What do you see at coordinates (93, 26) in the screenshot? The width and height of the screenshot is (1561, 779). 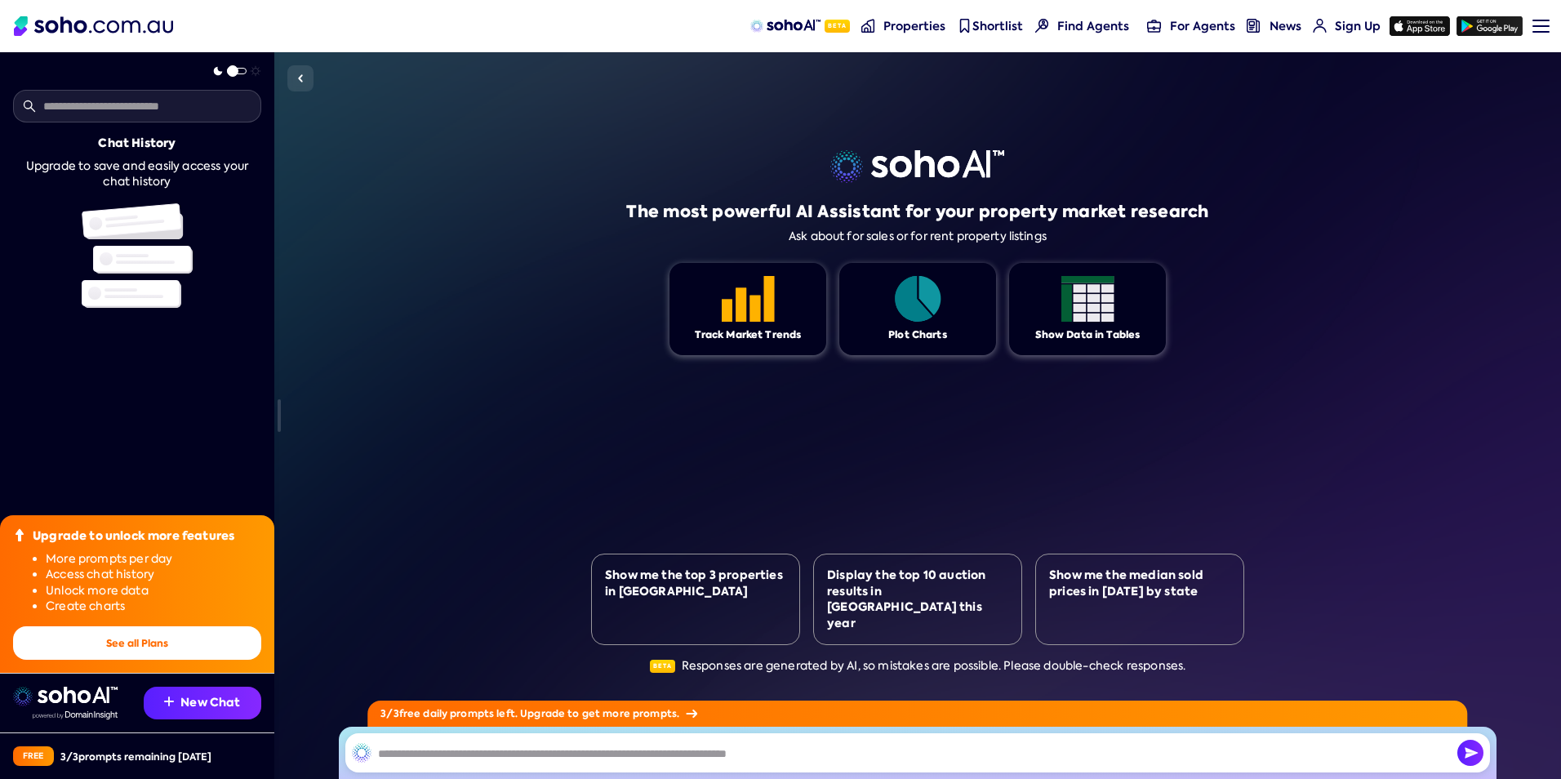 I see `img: Soho Logo` at bounding box center [93, 26].